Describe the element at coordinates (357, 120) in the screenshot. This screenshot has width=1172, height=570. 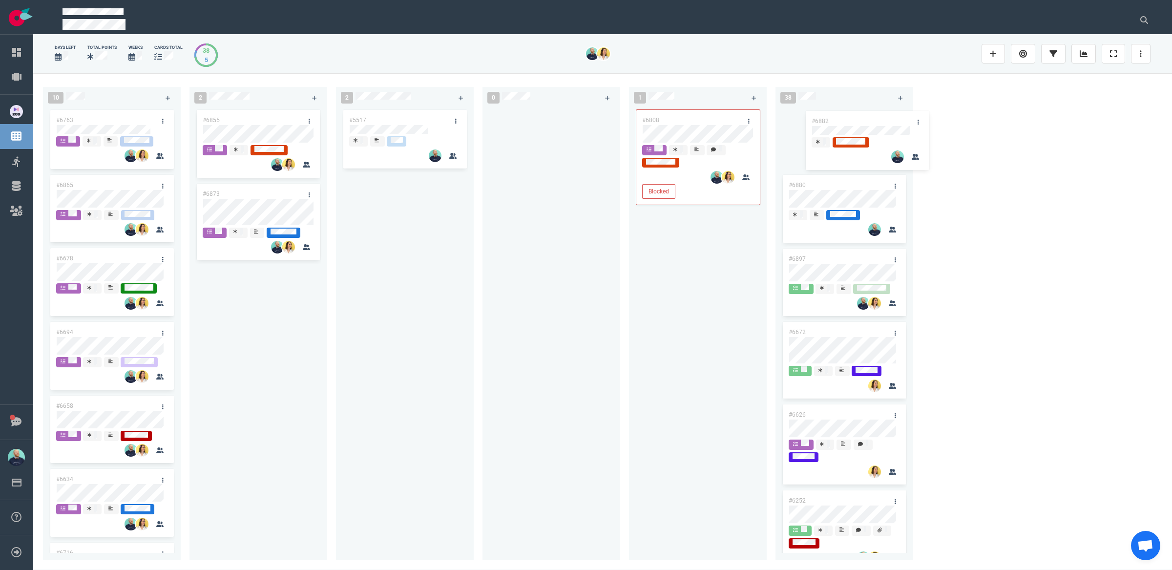
I see `a: #5517` at that location.